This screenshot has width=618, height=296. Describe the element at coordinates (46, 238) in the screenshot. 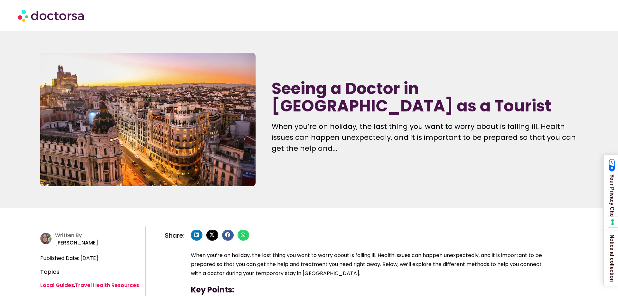

I see `img: author` at that location.